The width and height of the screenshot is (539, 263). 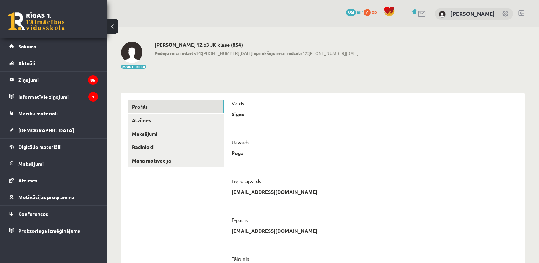 I want to click on legend: Maksājumi, so click(x=58, y=164).